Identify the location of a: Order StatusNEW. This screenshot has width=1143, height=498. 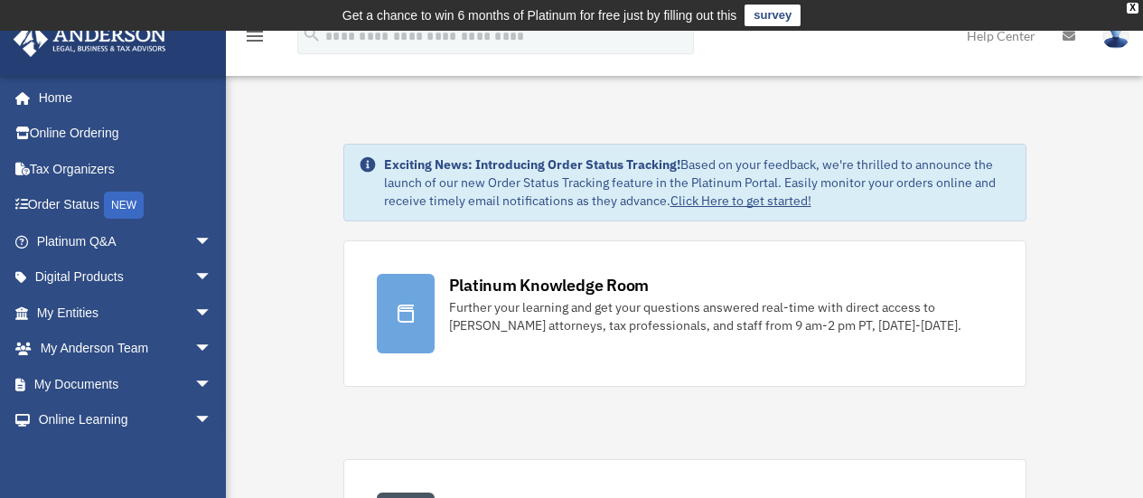
(126, 205).